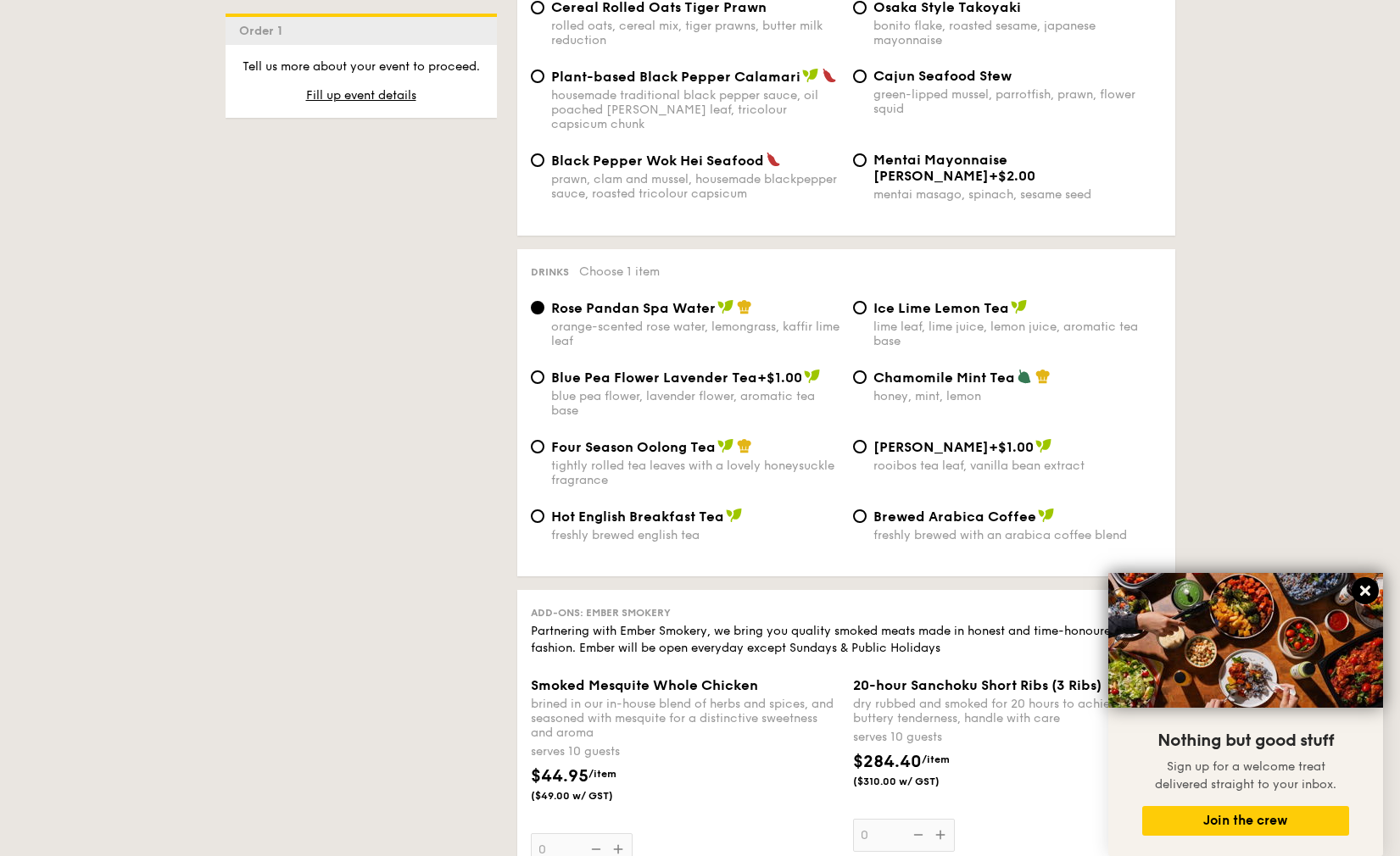  Describe the element at coordinates (538, 447) in the screenshot. I see `input: Four Season Oolong Teatightly rolled tea leaves with a lovely honeysuckle fragrance` at that location.